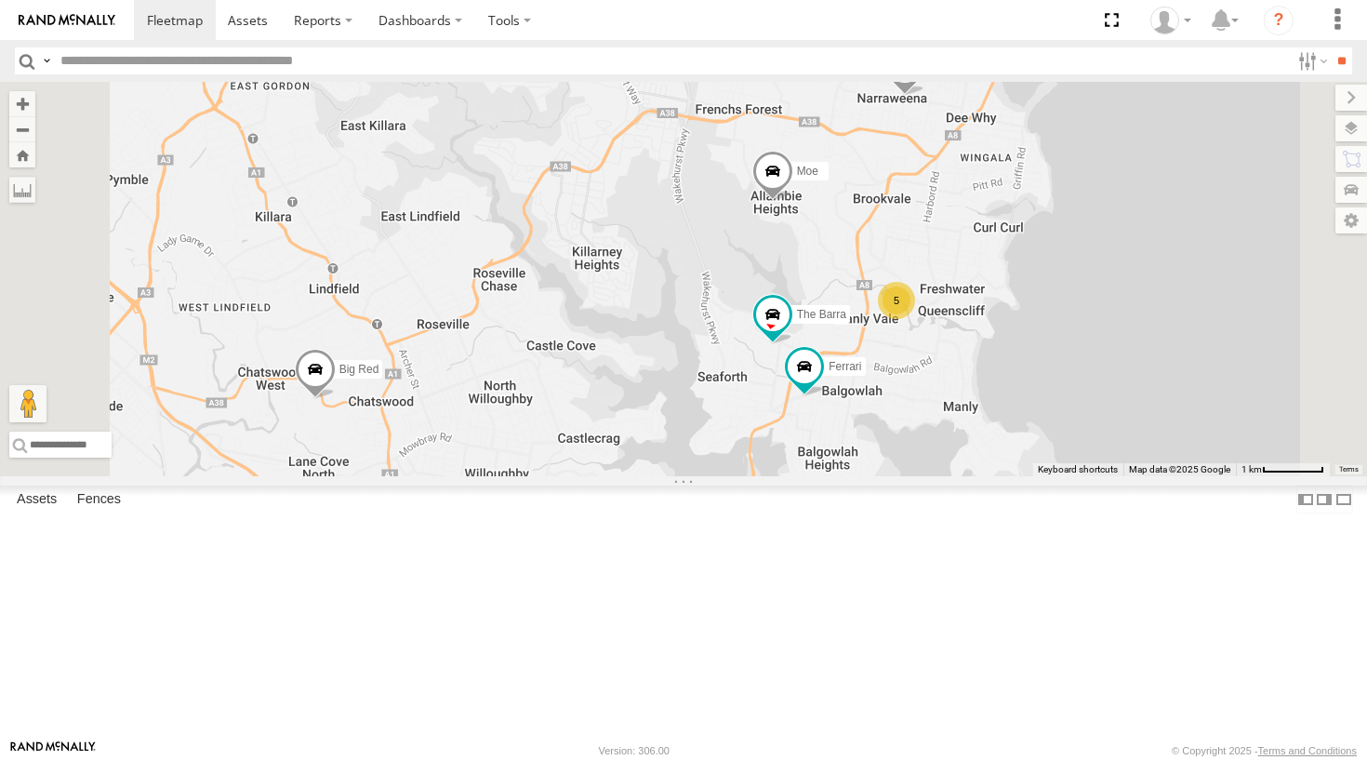  What do you see at coordinates (1264, 750) in the screenshot?
I see `div: © Copyright 2025 -` at bounding box center [1264, 750].